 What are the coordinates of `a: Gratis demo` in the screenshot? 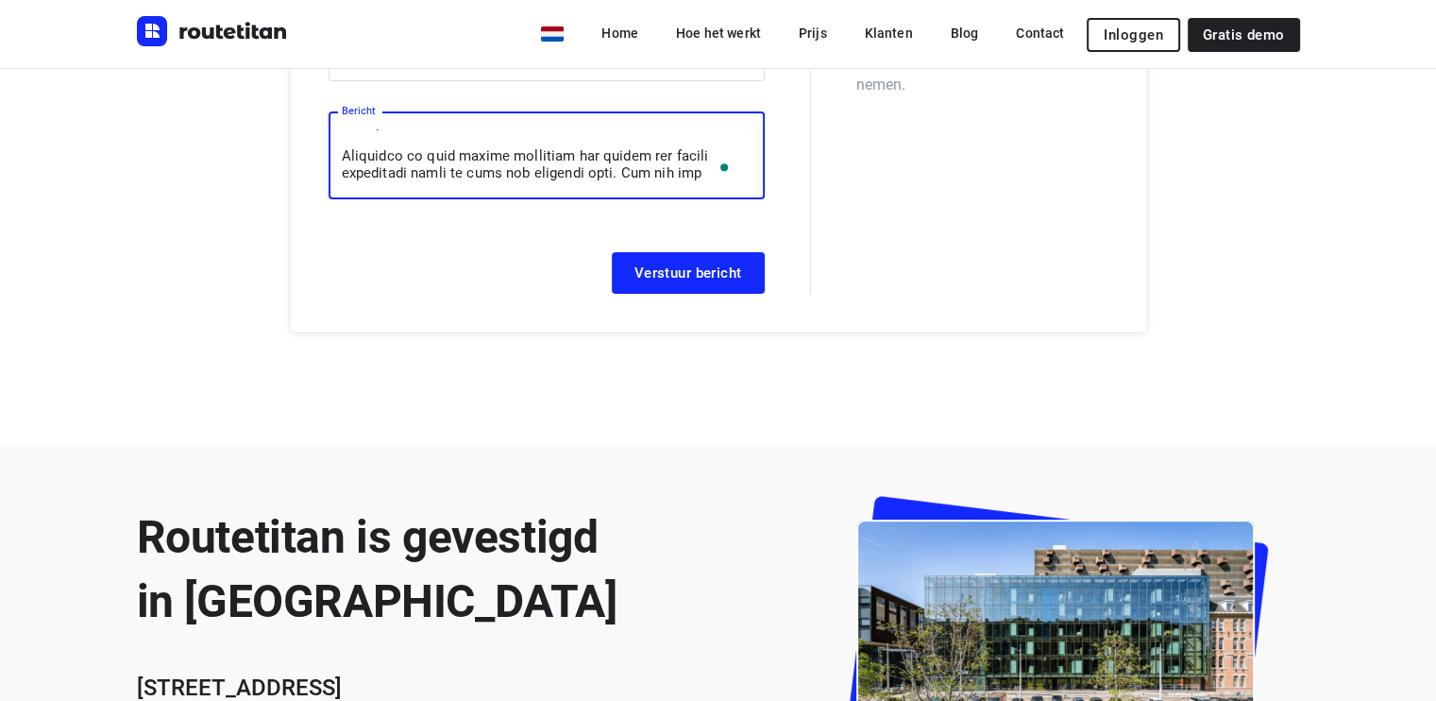 It's located at (1244, 35).